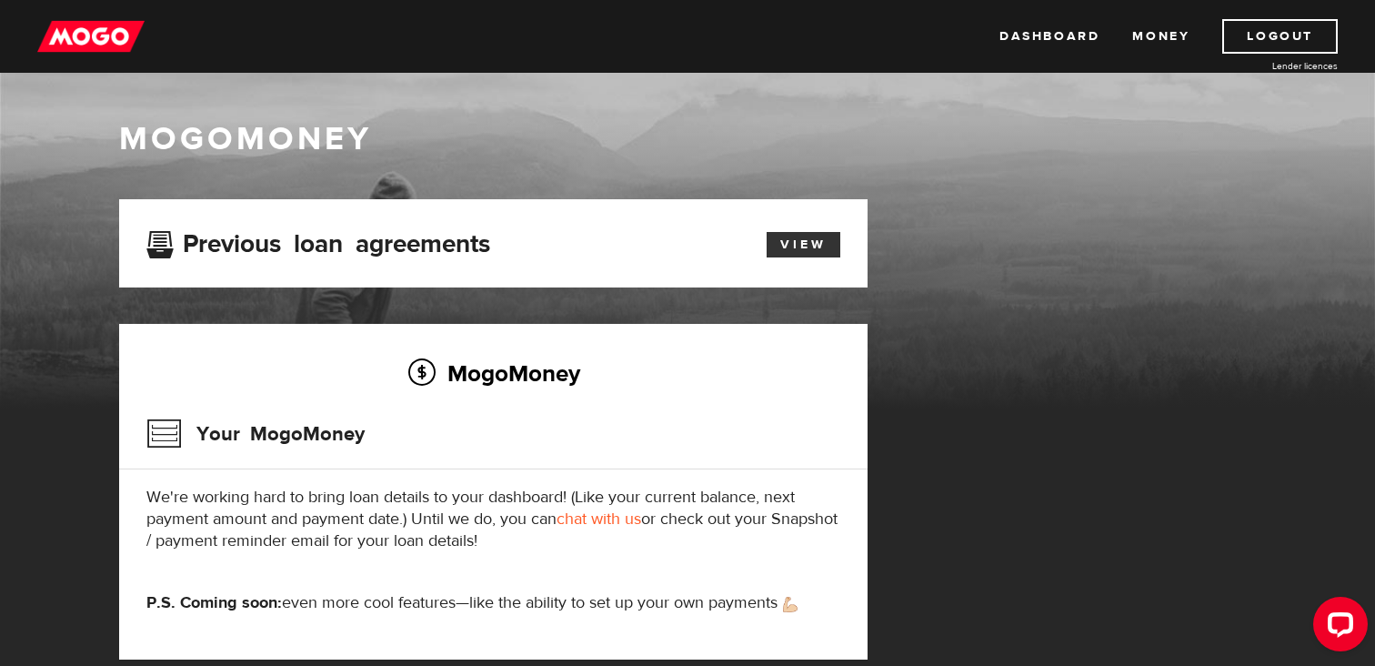 The image size is (1375, 666). I want to click on a: Money, so click(1160, 36).